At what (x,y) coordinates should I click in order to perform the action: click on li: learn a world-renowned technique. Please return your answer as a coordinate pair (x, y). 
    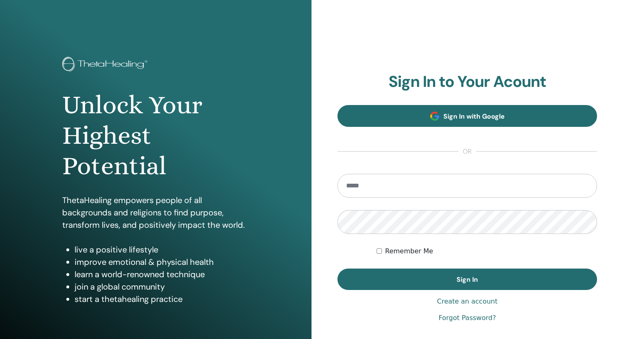
    Looking at the image, I should click on (162, 275).